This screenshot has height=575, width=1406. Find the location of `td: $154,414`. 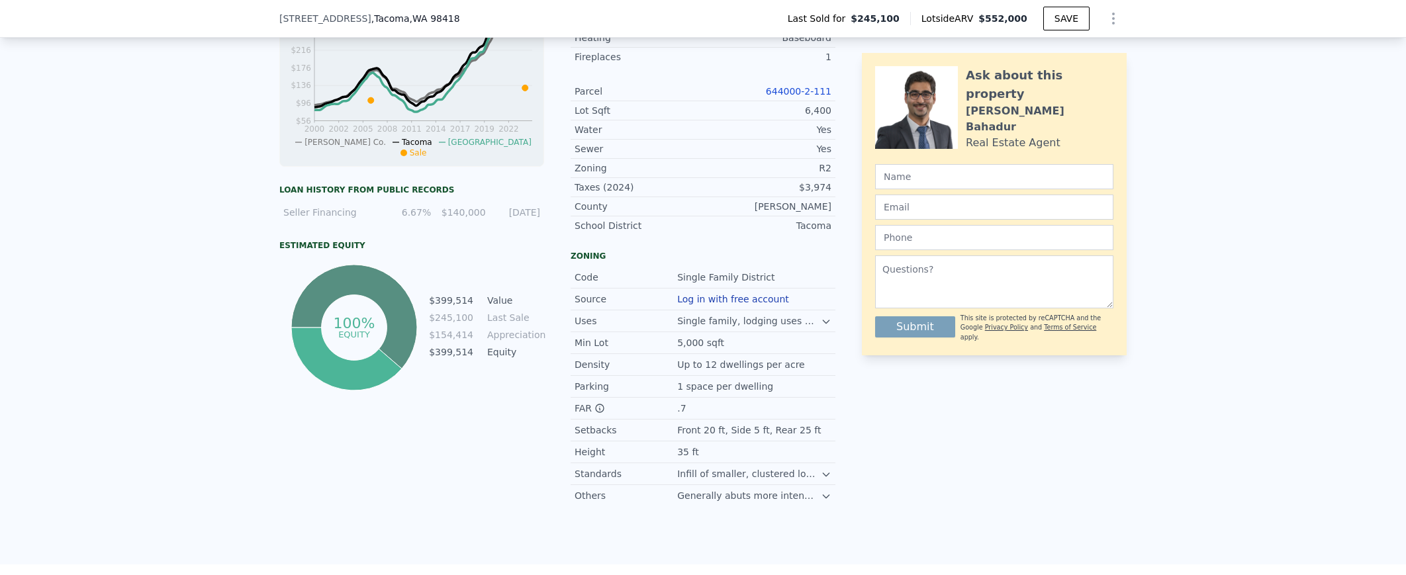

td: $154,414 is located at coordinates (451, 335).